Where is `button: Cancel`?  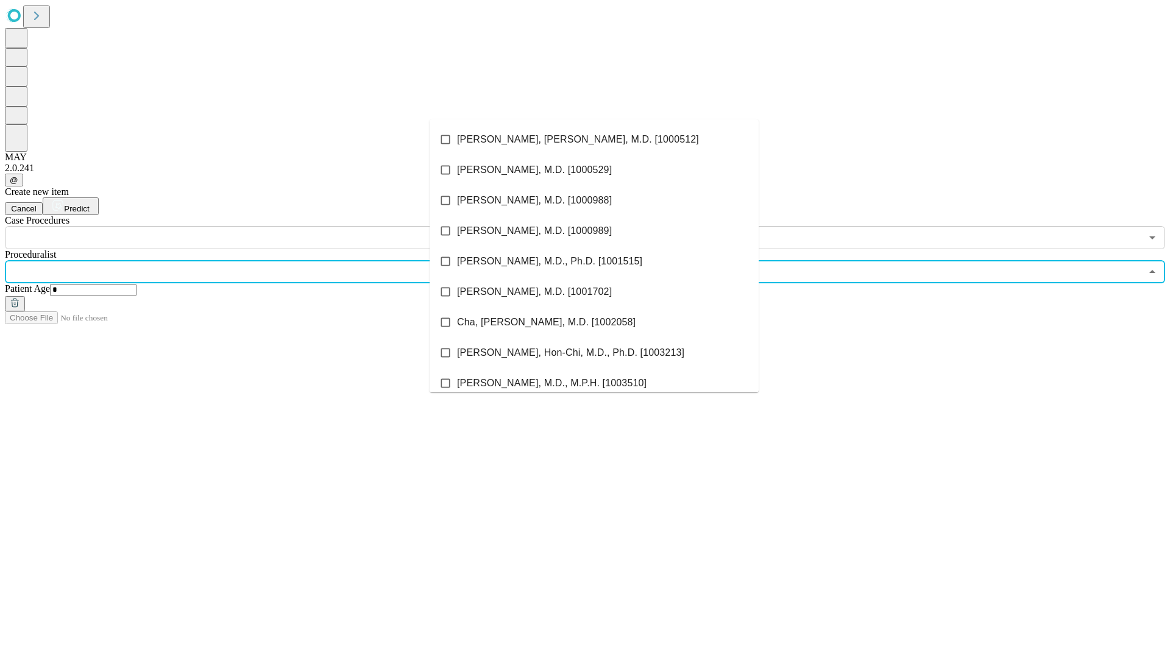 button: Cancel is located at coordinates (24, 208).